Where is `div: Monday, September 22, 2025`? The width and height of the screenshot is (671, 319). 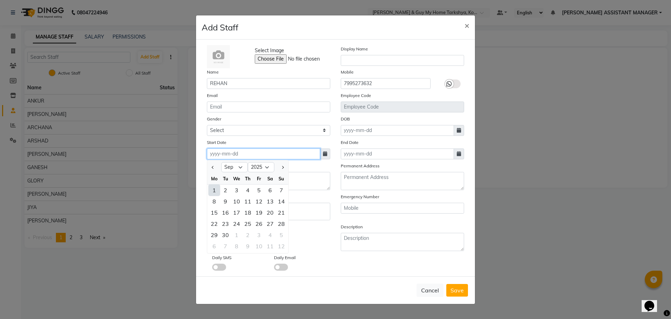
div: Monday, September 22, 2025 is located at coordinates (214, 223).